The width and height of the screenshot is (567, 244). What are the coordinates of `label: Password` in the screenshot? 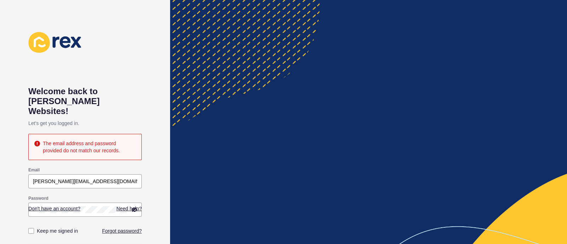 It's located at (38, 198).